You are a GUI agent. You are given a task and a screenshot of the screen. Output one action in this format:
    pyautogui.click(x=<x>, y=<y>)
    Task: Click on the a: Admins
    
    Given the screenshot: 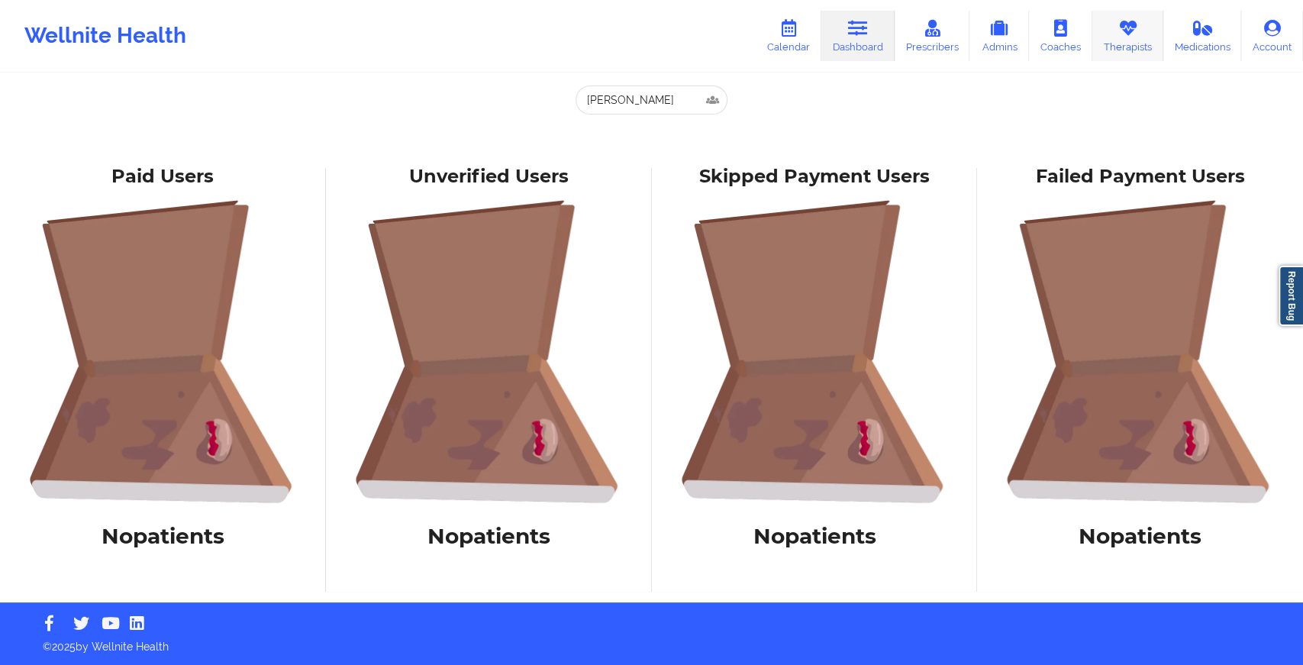 What is the action you would take?
    pyautogui.click(x=999, y=36)
    